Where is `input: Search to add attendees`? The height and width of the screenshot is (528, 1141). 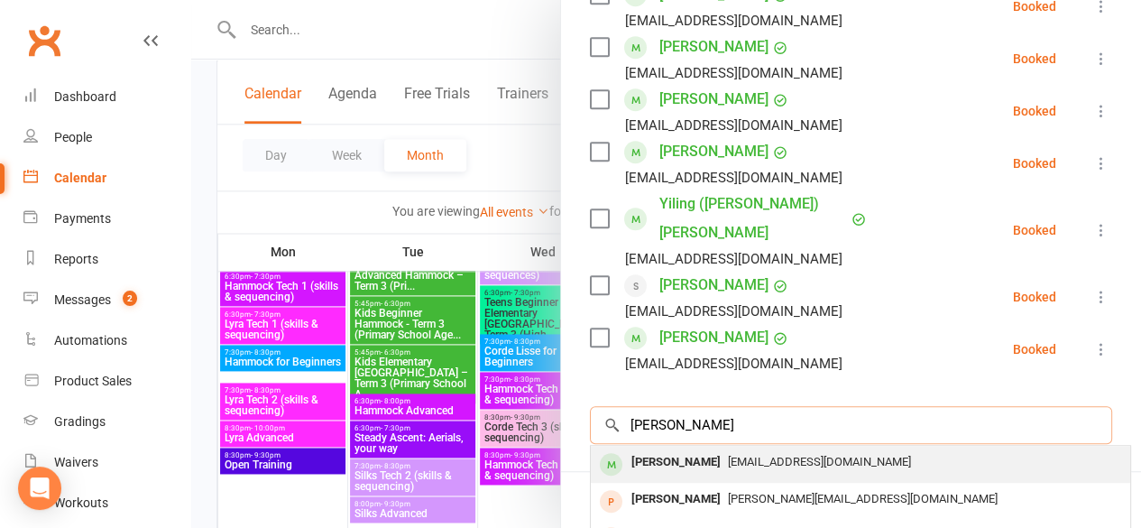 input: Search to add attendees is located at coordinates (851, 425).